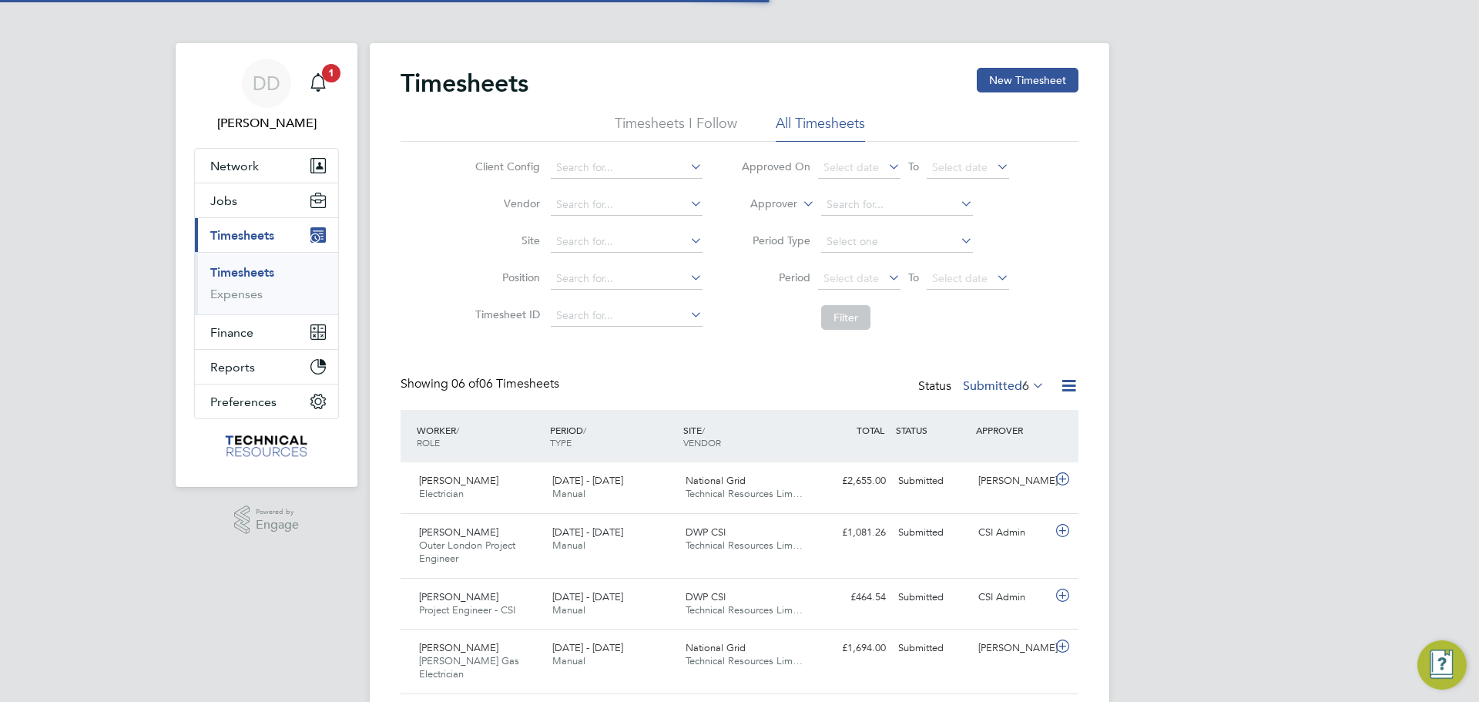  What do you see at coordinates (852, 648) in the screenshot?
I see `div: £1,694.00` at bounding box center [852, 648].